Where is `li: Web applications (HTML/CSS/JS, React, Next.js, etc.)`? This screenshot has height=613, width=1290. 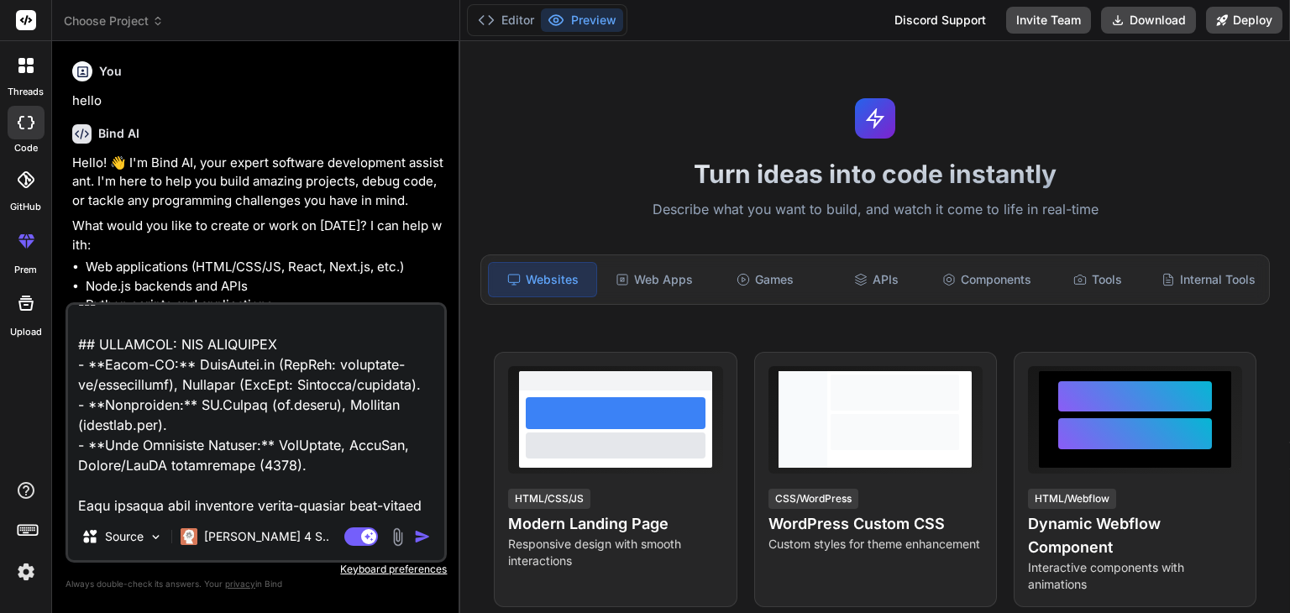
li: Web applications (HTML/CSS/JS, React, Next.js, etc.) is located at coordinates (265, 267).